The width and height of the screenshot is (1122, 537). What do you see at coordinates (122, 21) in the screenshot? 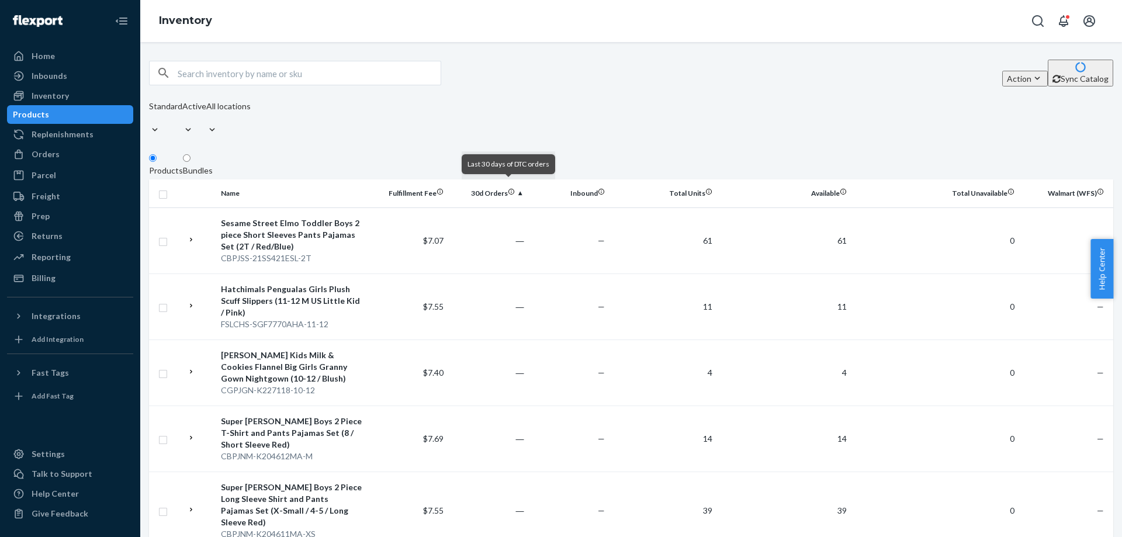
I see `button: Close Navigation` at bounding box center [122, 21].